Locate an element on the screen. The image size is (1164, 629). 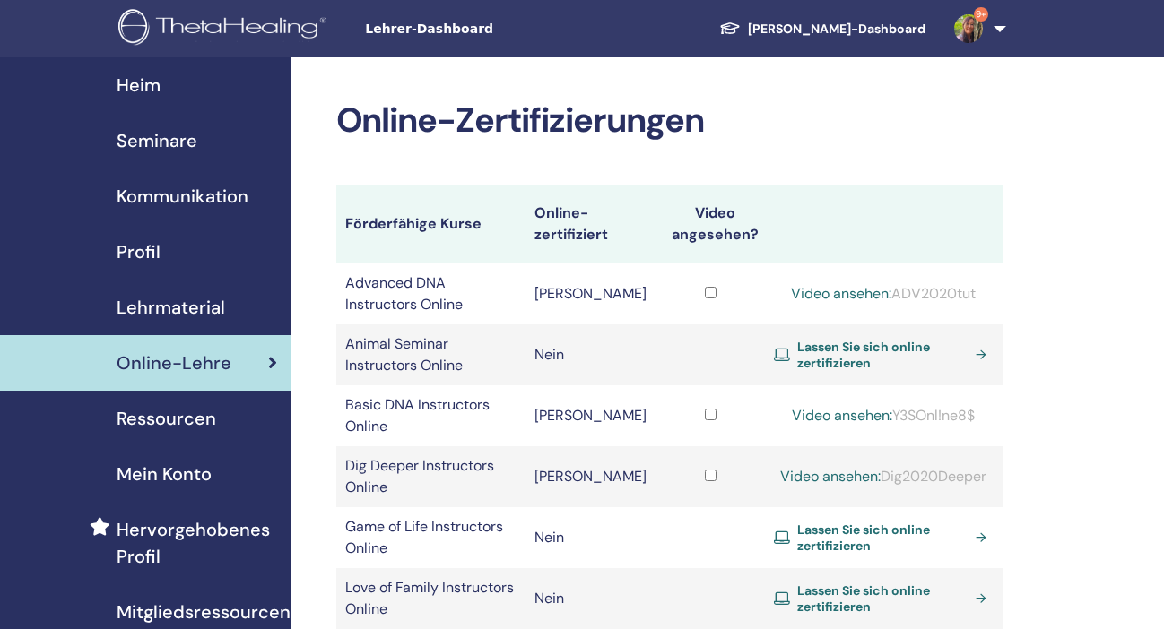
img: default.jpg is located at coordinates (968, 29).